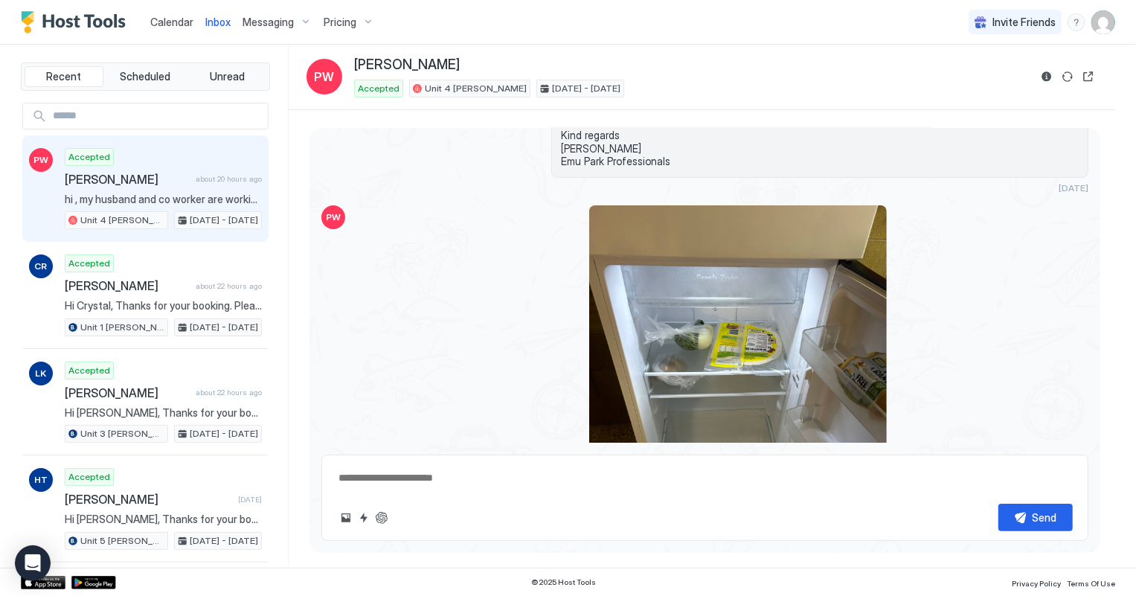  I want to click on button: Sync reservation, so click(1068, 77).